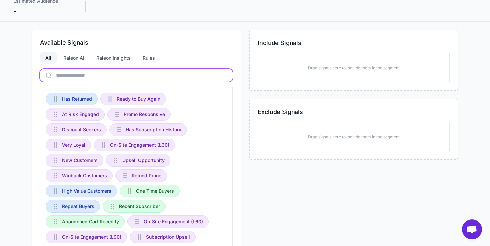  Describe the element at coordinates (92, 237) in the screenshot. I see `span: On-Site Engagement (L90)` at that location.